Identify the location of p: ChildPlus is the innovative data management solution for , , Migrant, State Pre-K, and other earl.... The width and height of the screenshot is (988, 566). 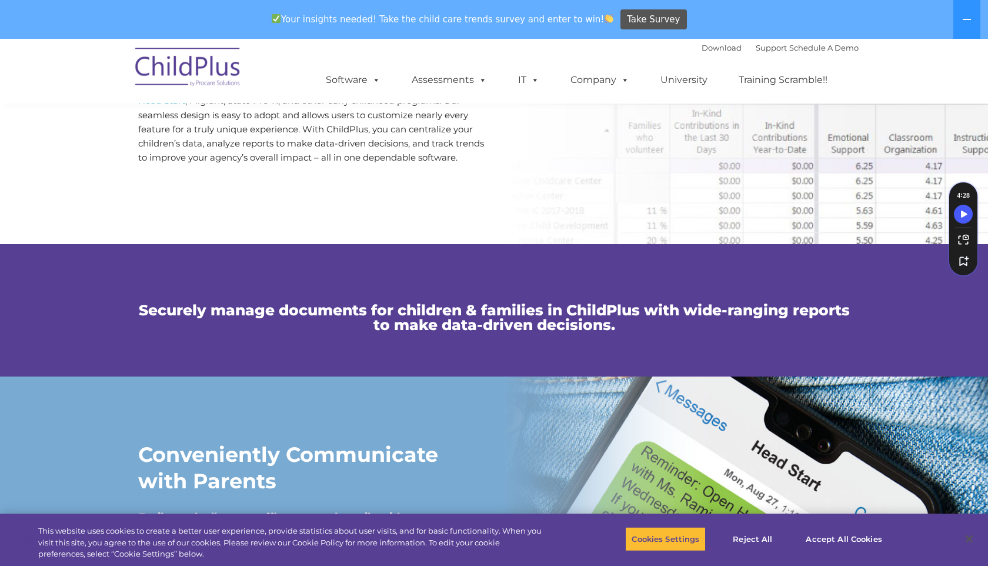
(312, 122).